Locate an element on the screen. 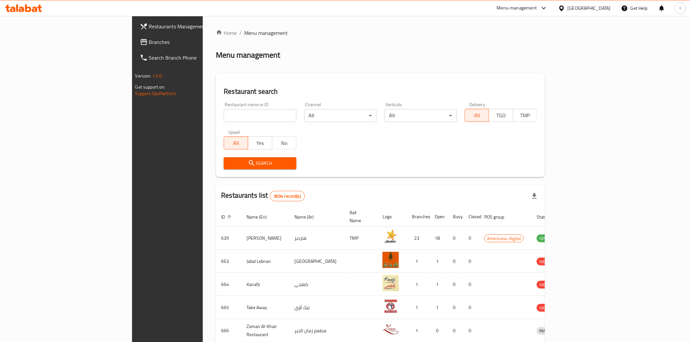  span: Status is located at coordinates (547, 217).